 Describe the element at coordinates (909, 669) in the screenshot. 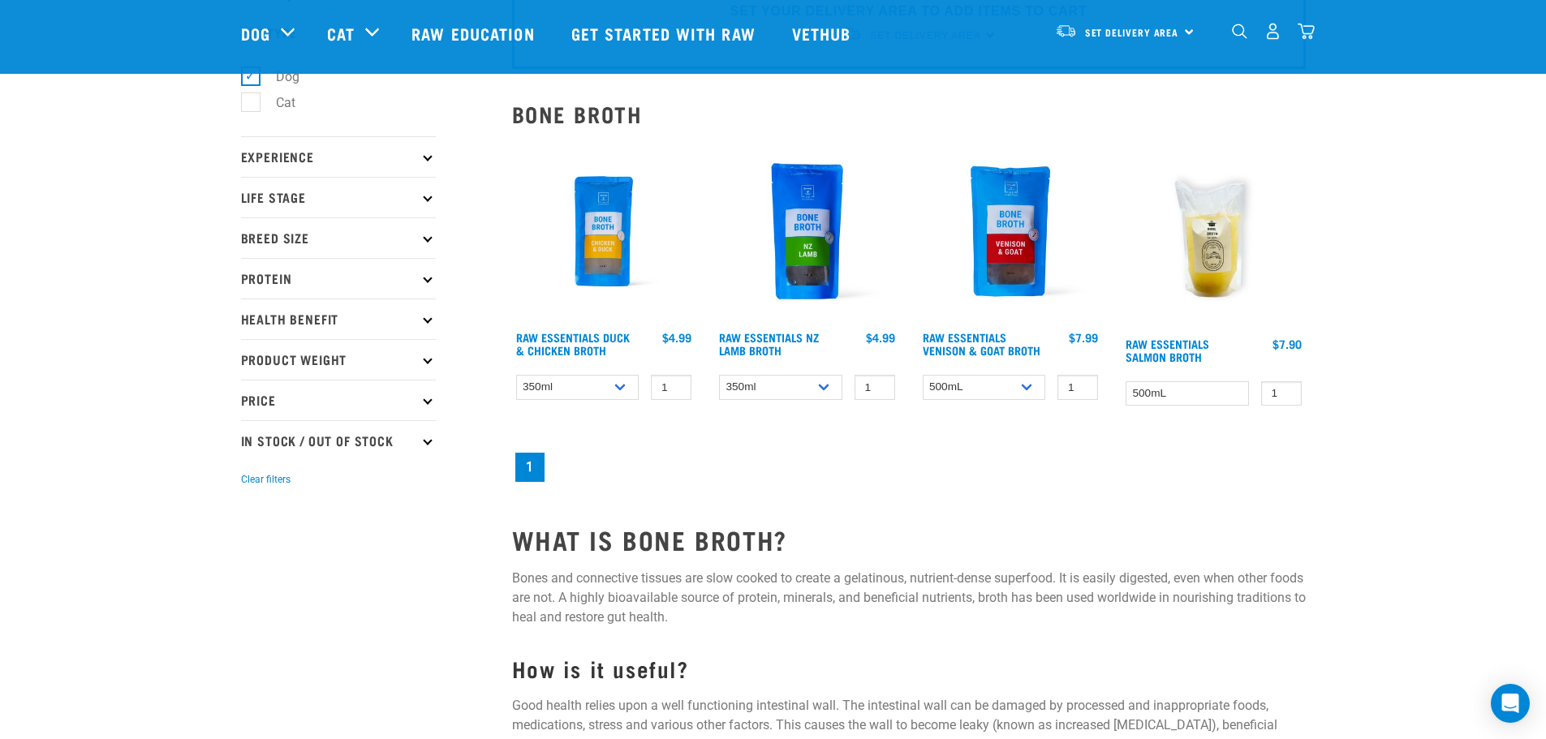

I see `h3: How is it useful?` at that location.